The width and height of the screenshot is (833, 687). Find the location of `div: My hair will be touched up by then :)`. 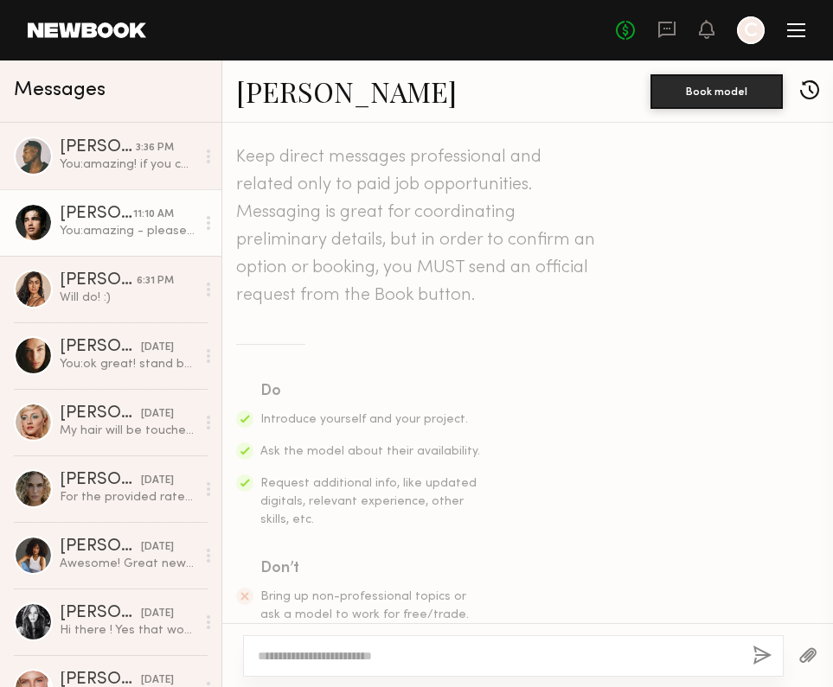

div: My hair will be touched up by then :) is located at coordinates (127, 431).